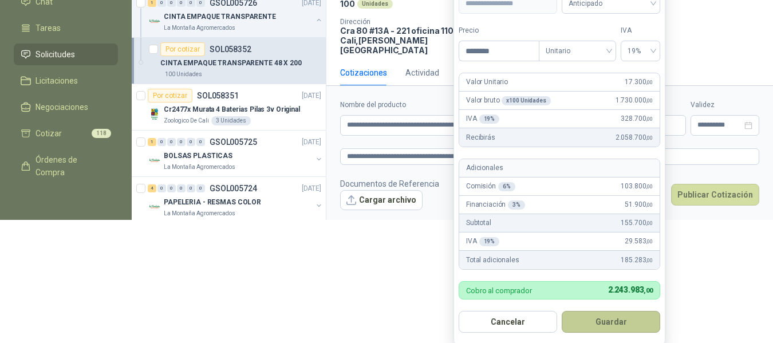 The height and width of the screenshot is (343, 773). What do you see at coordinates (638, 241) in the screenshot?
I see `span: 29.583` at bounding box center [638, 241].